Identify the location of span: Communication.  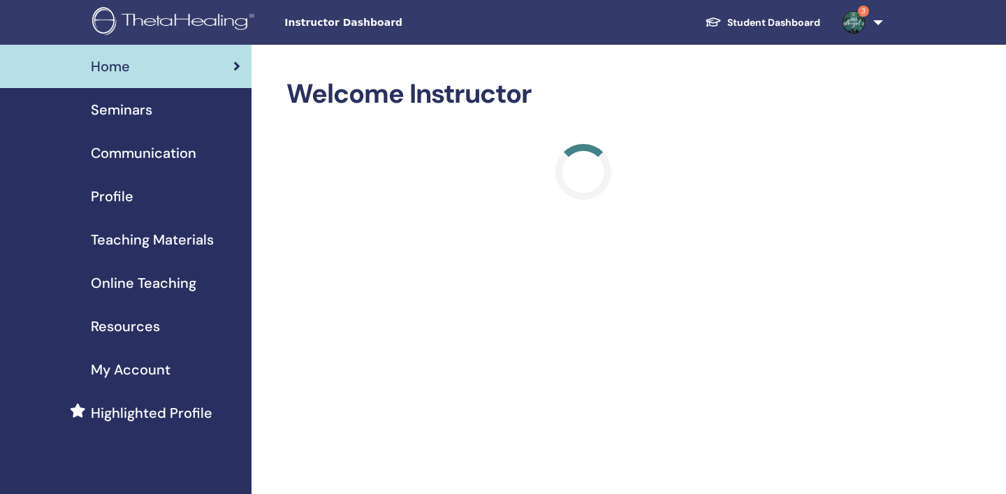
(143, 153).